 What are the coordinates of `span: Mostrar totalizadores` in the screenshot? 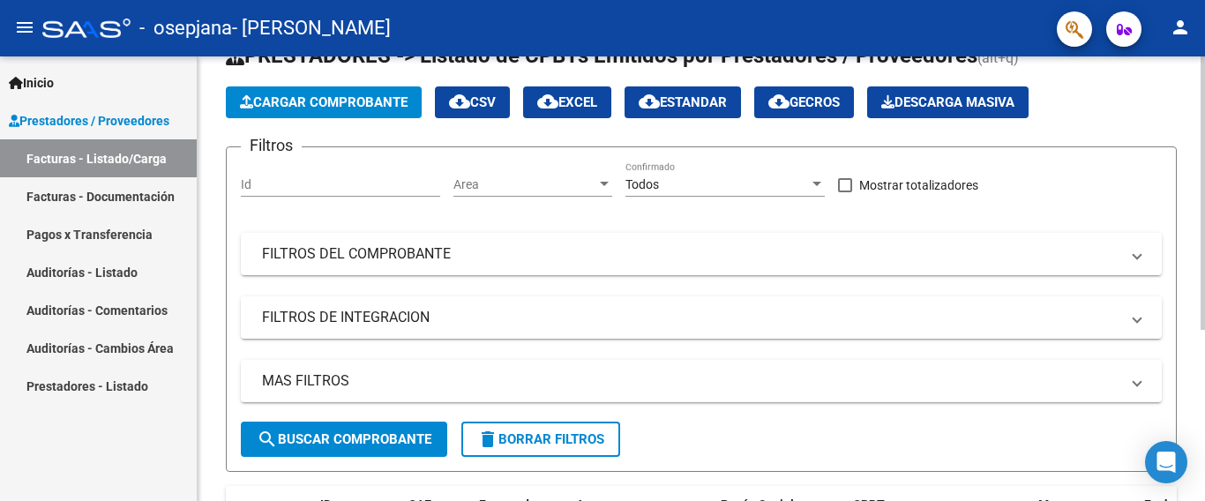 It's located at (918, 185).